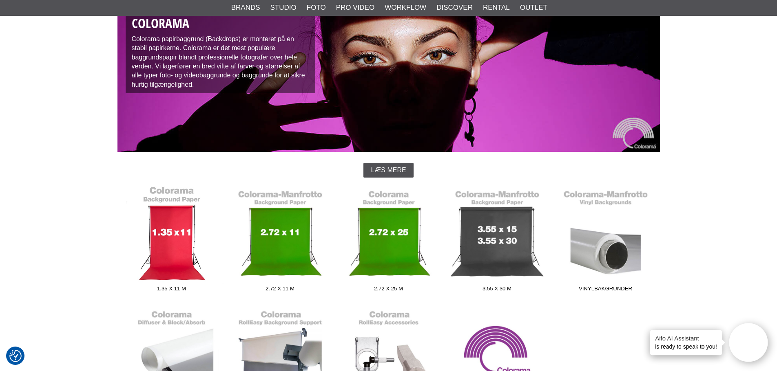 Image resolution: width=777 pixels, height=371 pixels. I want to click on button: Samtykkepræferencer, so click(15, 356).